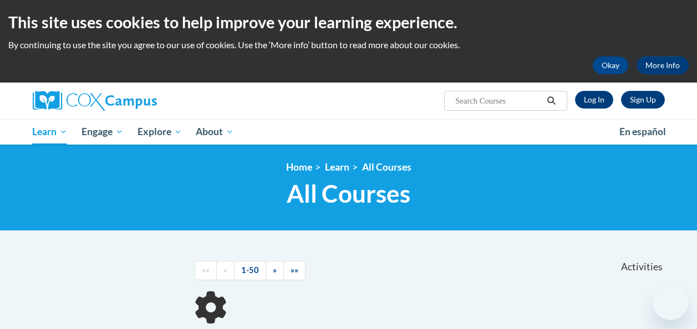  Describe the element at coordinates (348, 22) in the screenshot. I see `h2: This site uses cookies to help improve your learning experience.` at that location.